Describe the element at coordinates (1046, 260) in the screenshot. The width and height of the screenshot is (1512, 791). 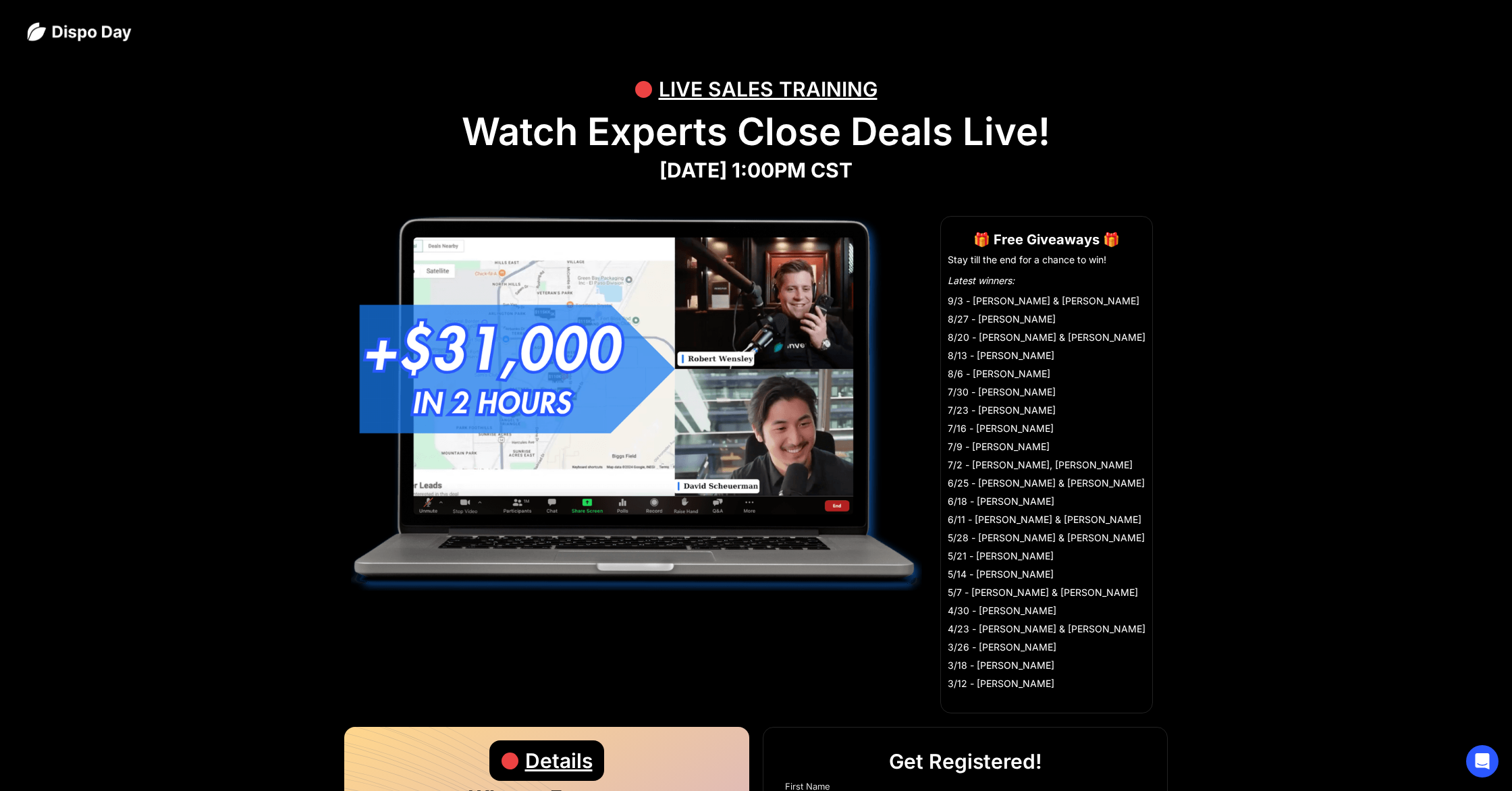
I see `li: Stay till the end for a chance to win!` at that location.